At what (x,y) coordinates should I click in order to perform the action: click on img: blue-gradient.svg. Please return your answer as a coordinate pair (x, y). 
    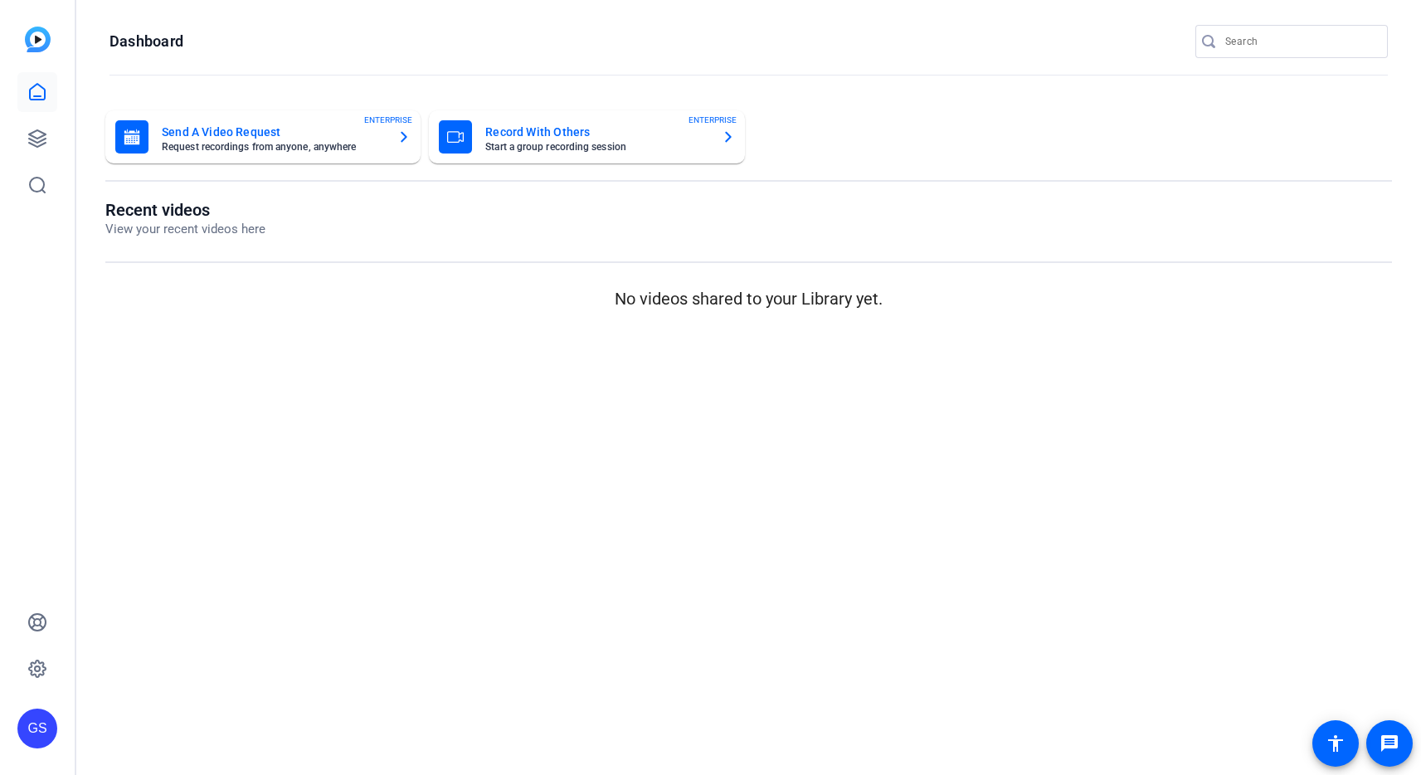
    Looking at the image, I should click on (37, 39).